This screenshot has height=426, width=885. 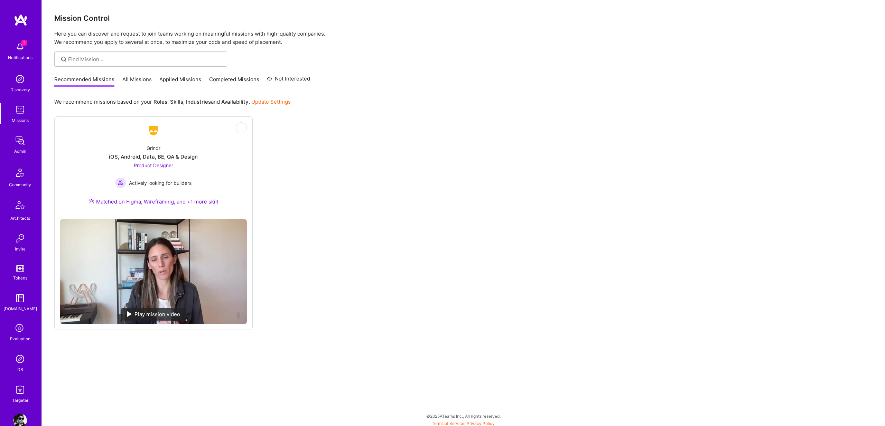 I want to click on img: Skill Targeter, so click(x=20, y=390).